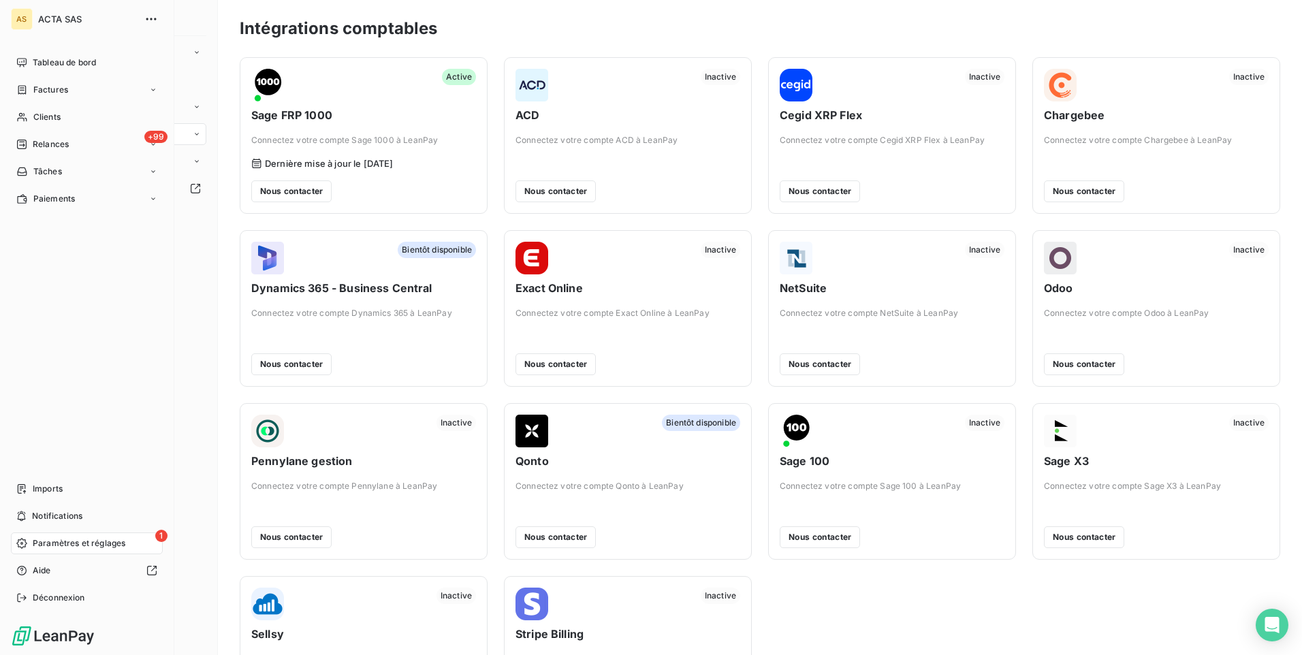  What do you see at coordinates (339, 29) in the screenshot?
I see `h3: Intégrations comptables` at bounding box center [339, 29].